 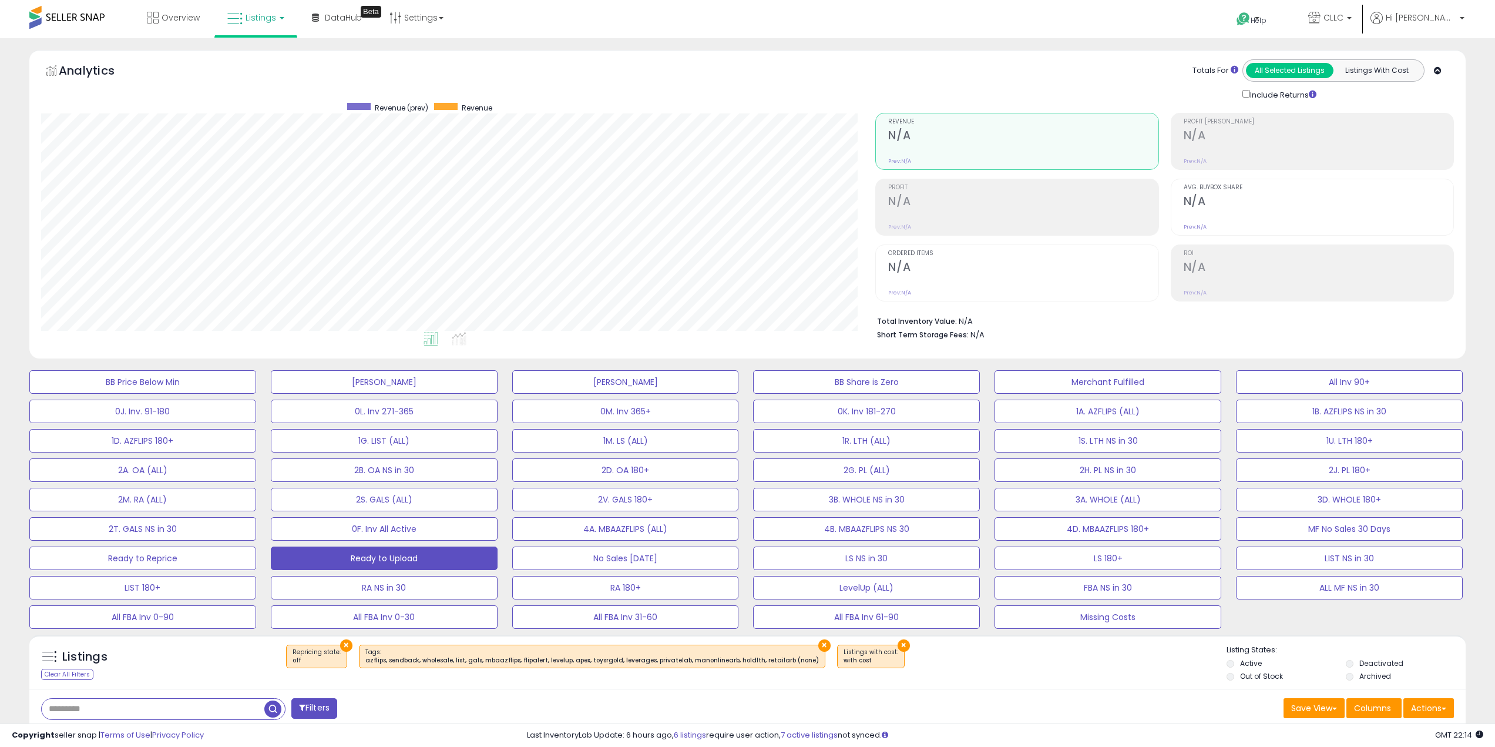 I want to click on button: LIST 180+, so click(x=143, y=588).